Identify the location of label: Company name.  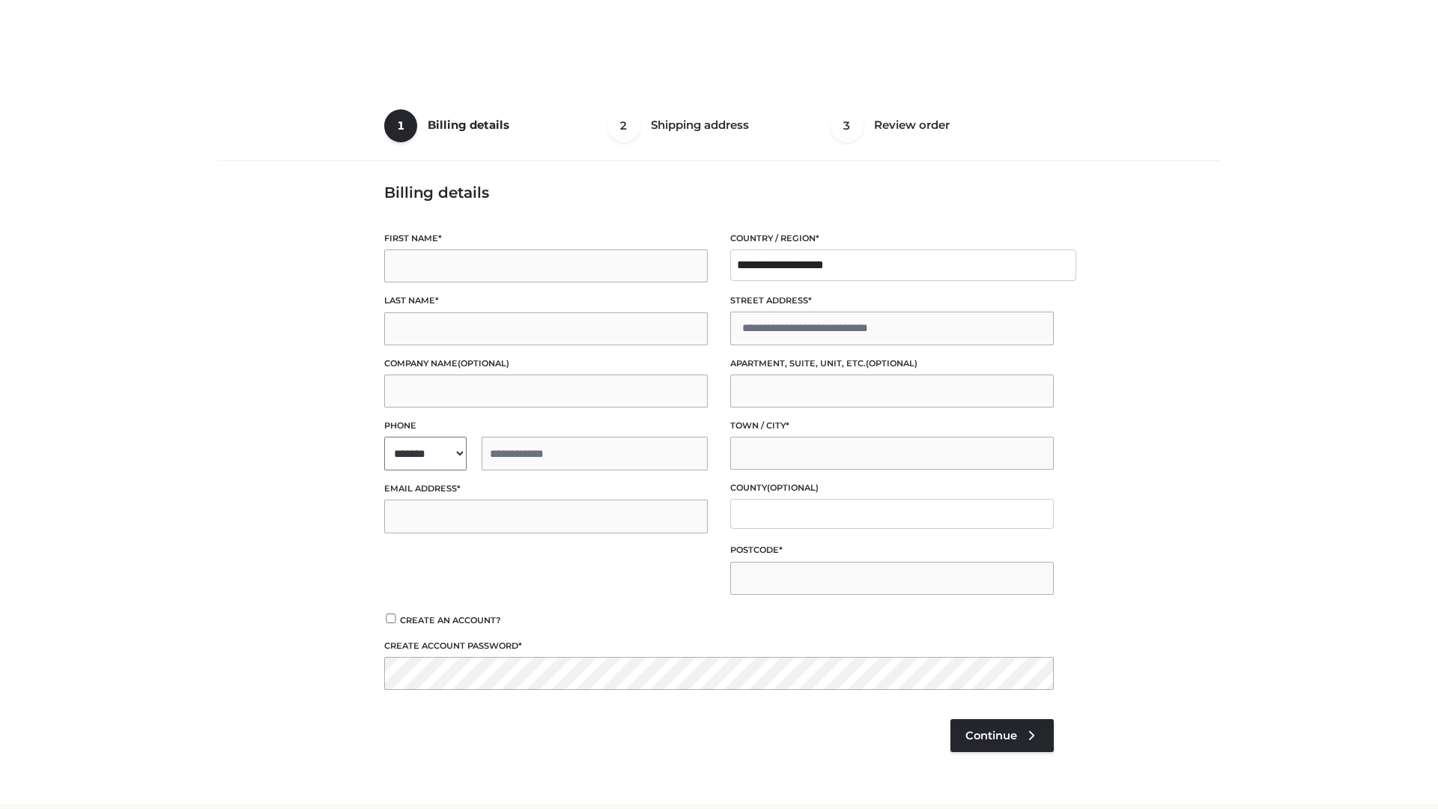
(546, 363).